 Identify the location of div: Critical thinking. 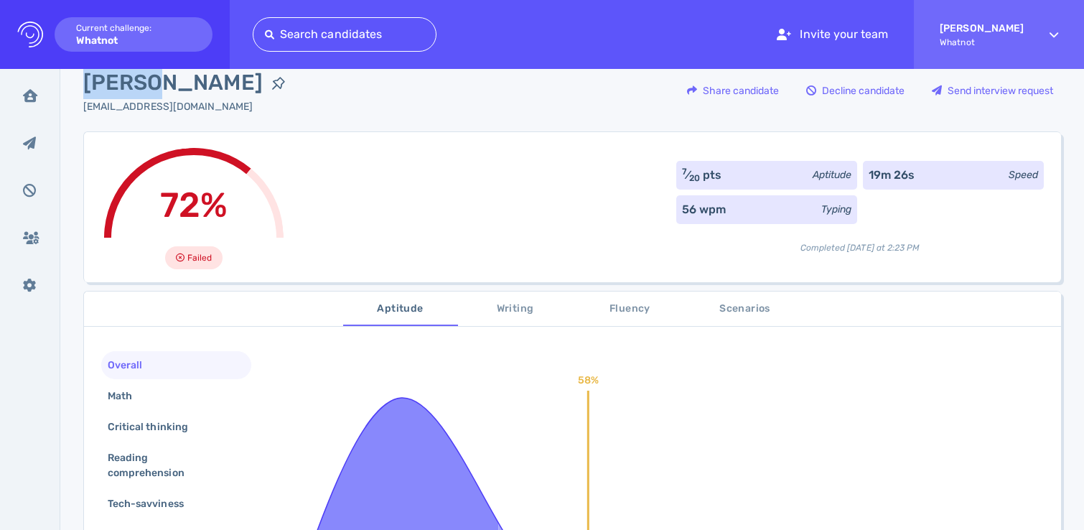
(155, 427).